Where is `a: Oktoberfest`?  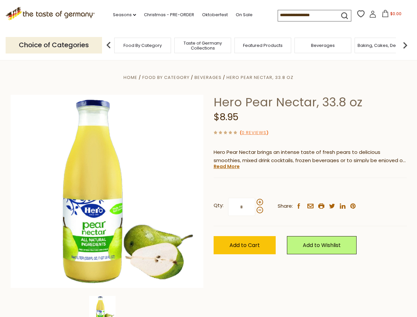
a: Oktoberfest is located at coordinates (215, 15).